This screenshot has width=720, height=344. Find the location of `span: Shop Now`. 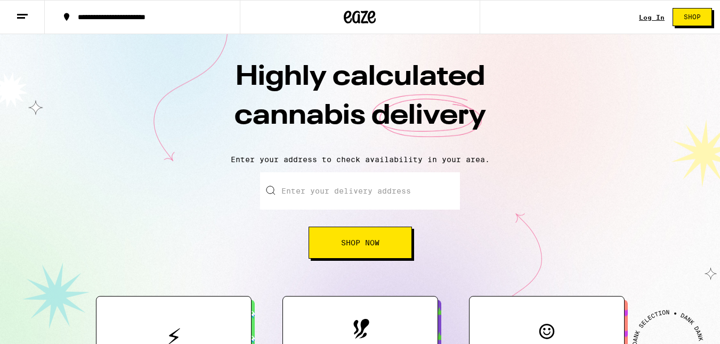

span: Shop Now is located at coordinates (360, 242).